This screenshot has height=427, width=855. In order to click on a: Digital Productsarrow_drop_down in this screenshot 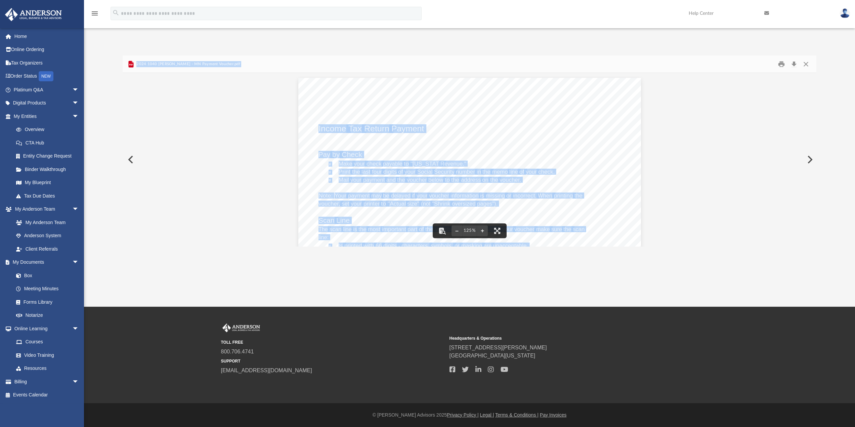, I will do `click(47, 103)`.